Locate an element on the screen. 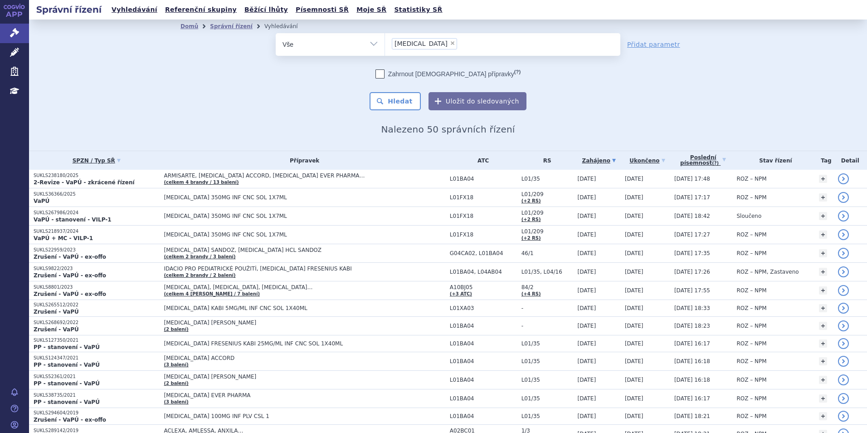  span: Sloučeno is located at coordinates (749, 216).